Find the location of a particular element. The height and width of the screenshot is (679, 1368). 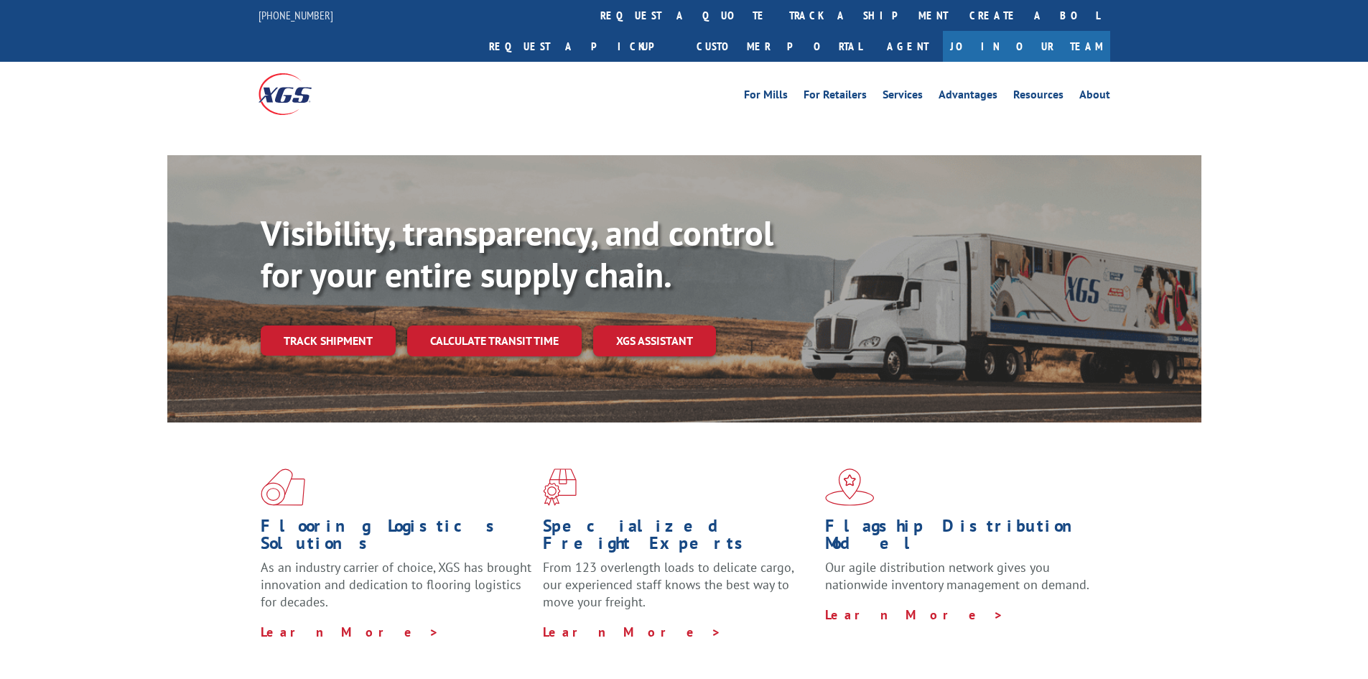

a: Advantages is located at coordinates (968, 97).